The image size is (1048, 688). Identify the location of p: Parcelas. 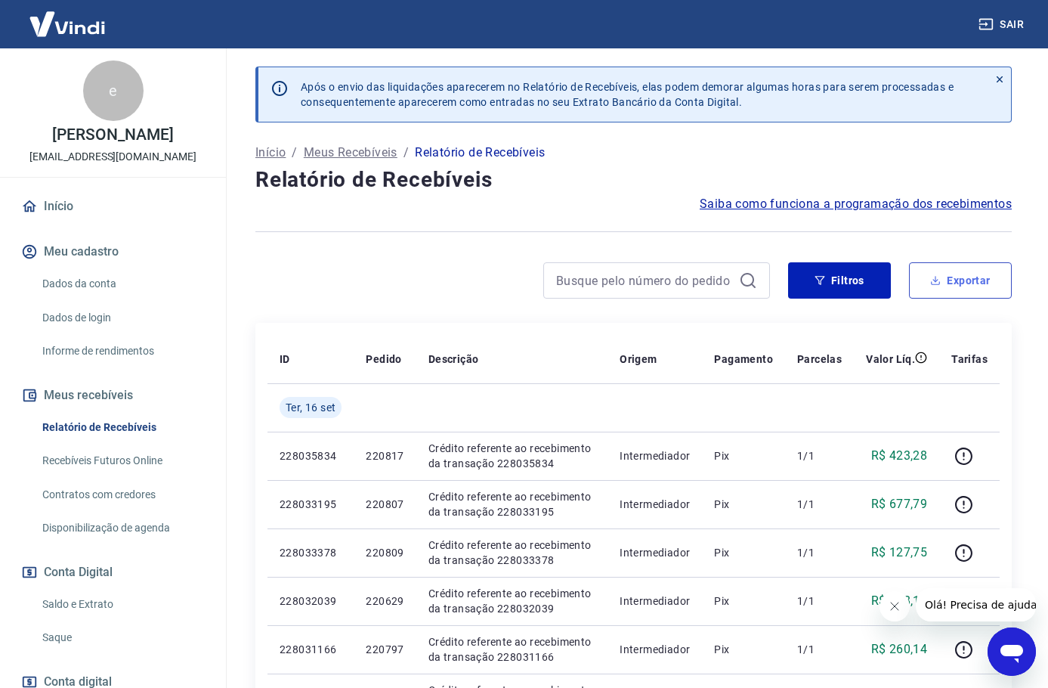
(819, 359).